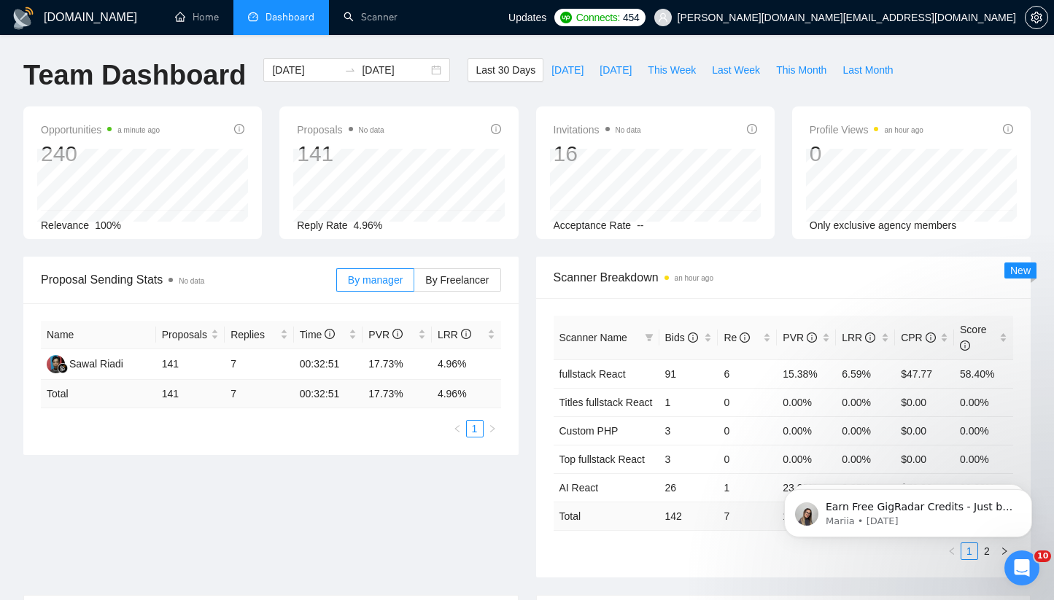 The height and width of the screenshot is (600, 1054). I want to click on time: an hour ago, so click(903, 130).